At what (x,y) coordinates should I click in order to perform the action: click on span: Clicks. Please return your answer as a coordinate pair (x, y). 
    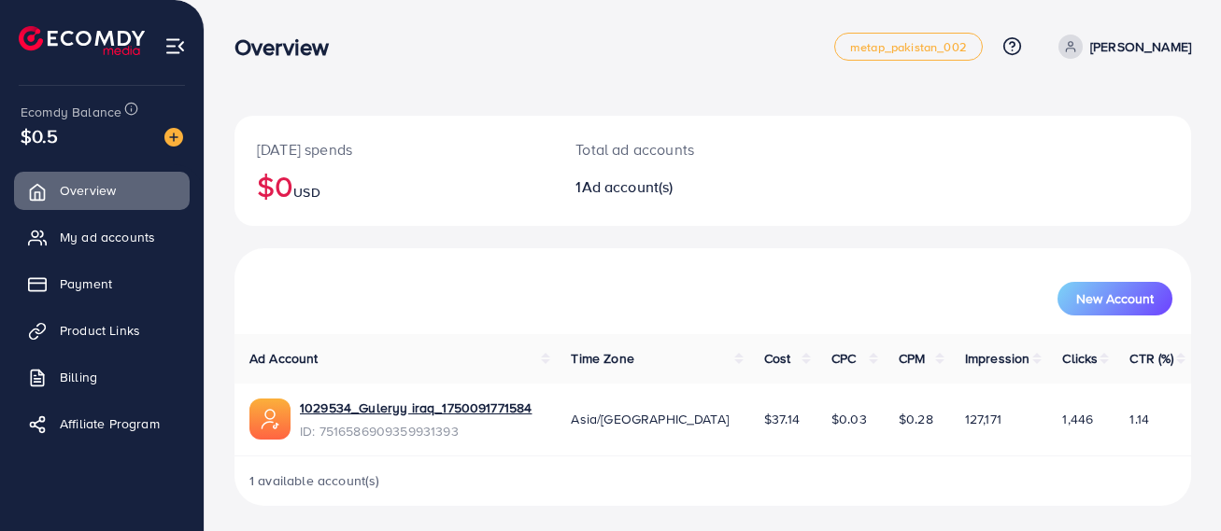
    Looking at the image, I should click on (1080, 359).